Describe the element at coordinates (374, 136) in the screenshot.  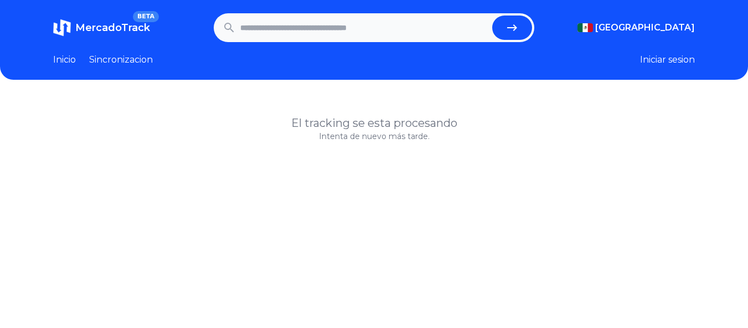
I see `p: Intenta de nuevo más tarde.` at that location.